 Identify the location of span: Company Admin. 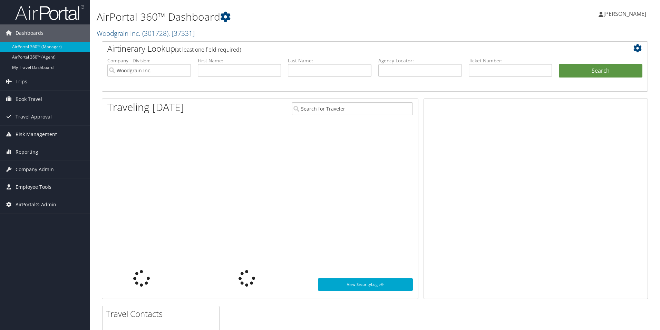
(34, 170).